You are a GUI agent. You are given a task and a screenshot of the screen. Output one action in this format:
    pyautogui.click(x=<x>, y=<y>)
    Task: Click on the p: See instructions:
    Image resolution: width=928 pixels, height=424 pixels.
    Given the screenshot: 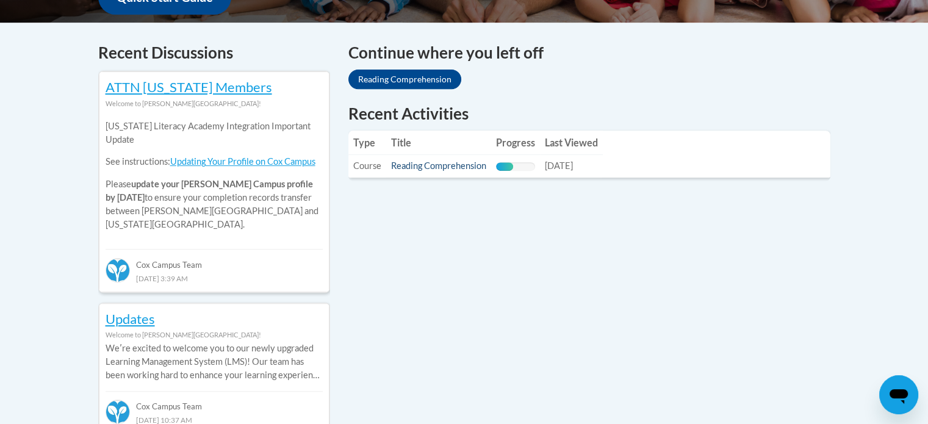 What is the action you would take?
    pyautogui.click(x=214, y=162)
    